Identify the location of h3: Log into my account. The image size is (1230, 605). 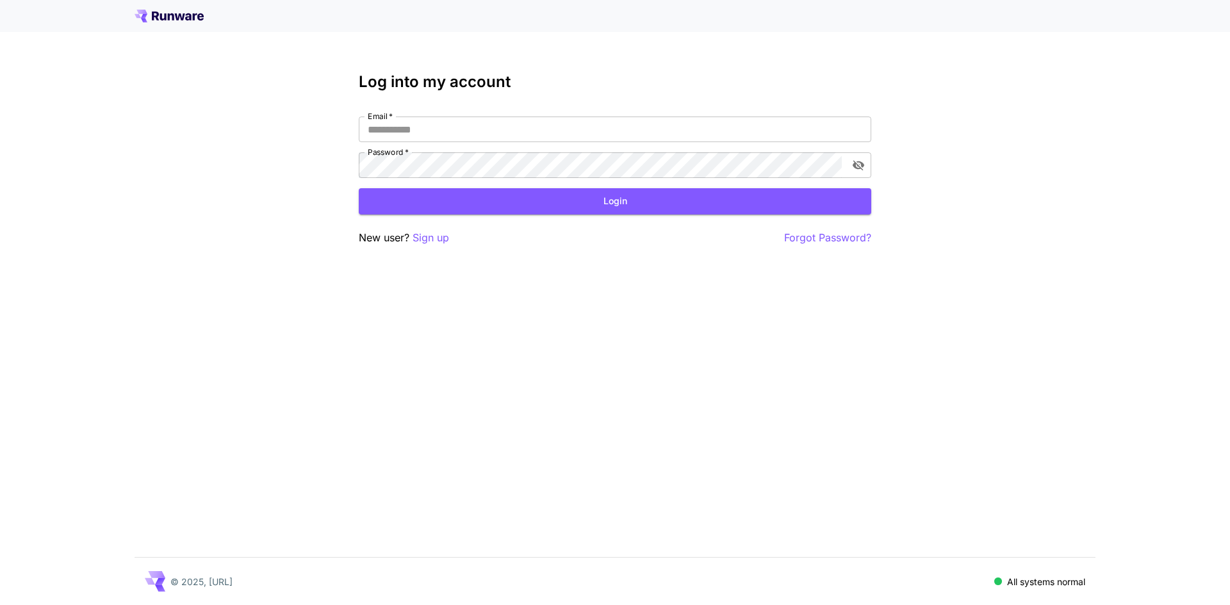
(615, 82).